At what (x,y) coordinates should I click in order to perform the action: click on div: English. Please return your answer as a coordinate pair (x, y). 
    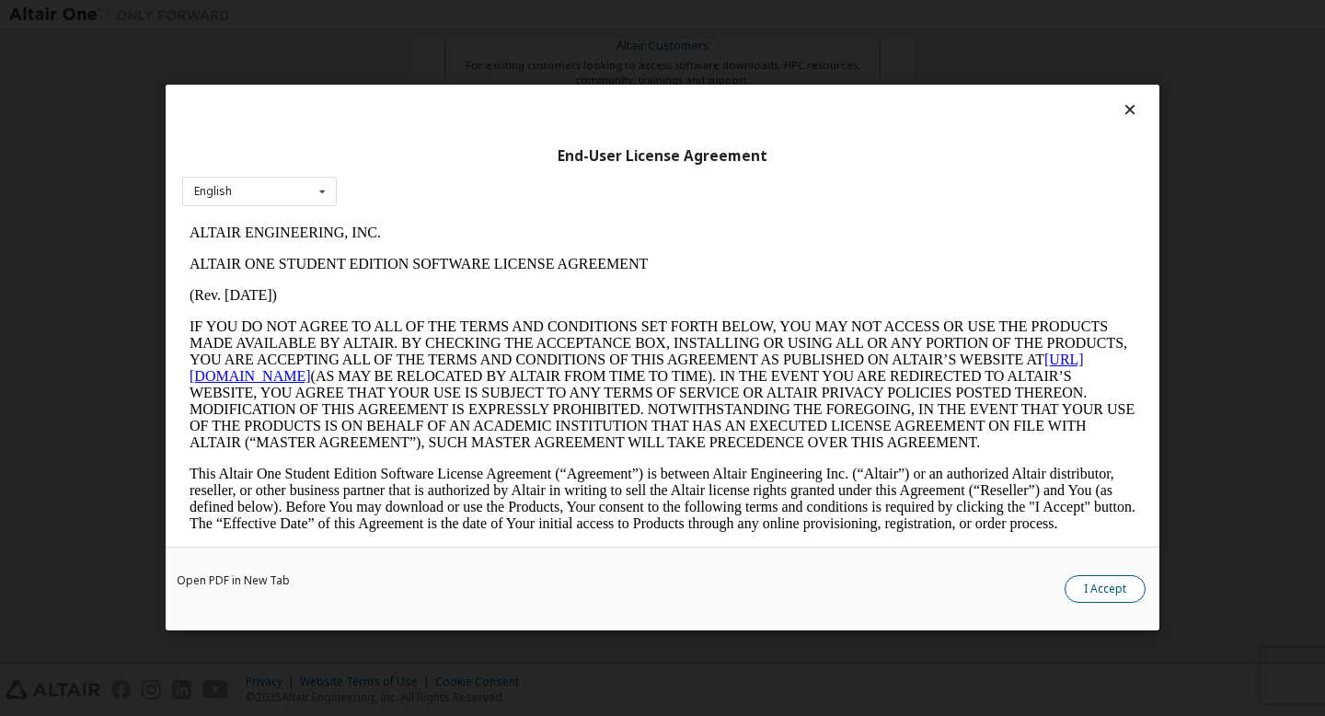
    Looking at the image, I should click on (212, 191).